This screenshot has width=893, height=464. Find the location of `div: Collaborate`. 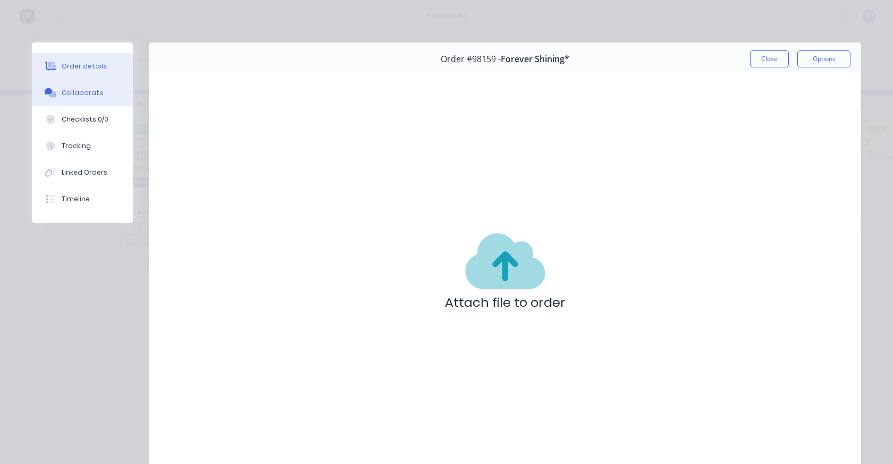

div: Collaborate is located at coordinates (82, 93).